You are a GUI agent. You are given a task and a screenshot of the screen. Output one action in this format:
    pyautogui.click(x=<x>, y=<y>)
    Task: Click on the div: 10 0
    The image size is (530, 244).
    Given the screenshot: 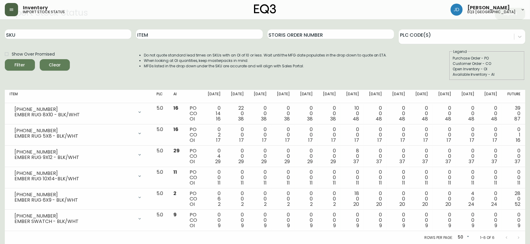 What is the action you would take?
    pyautogui.click(x=352, y=114)
    